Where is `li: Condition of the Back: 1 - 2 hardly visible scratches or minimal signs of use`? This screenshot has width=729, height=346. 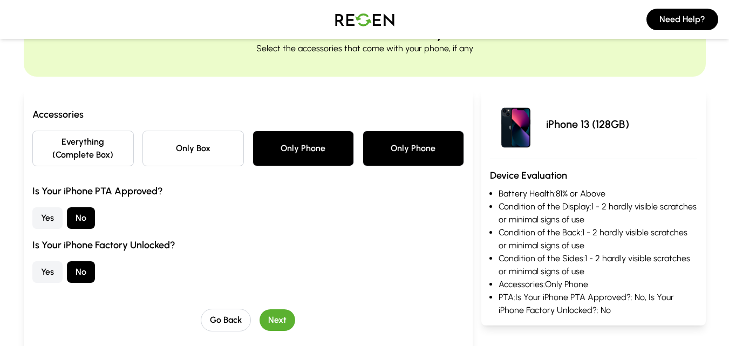 li: Condition of the Back: 1 - 2 hardly visible scratches or minimal signs of use is located at coordinates (598, 239).